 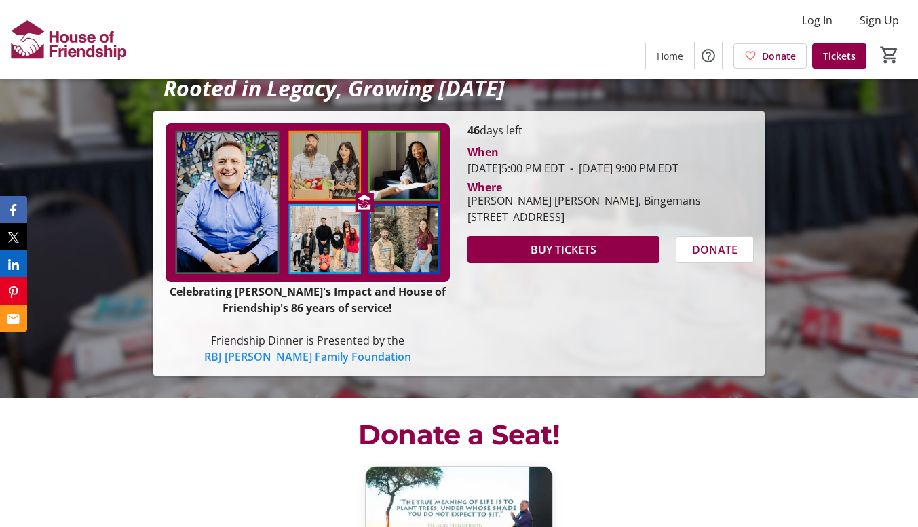 I want to click on a: Tickets, so click(x=839, y=56).